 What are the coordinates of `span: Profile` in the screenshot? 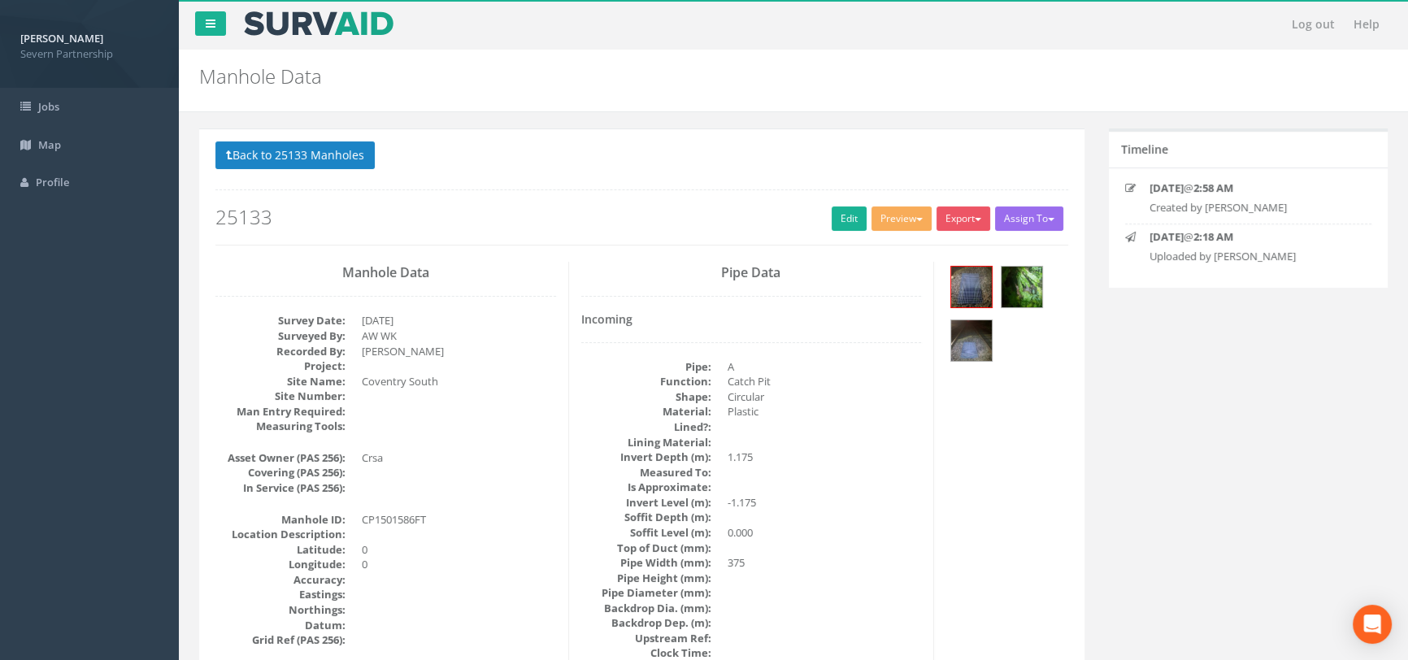 It's located at (52, 182).